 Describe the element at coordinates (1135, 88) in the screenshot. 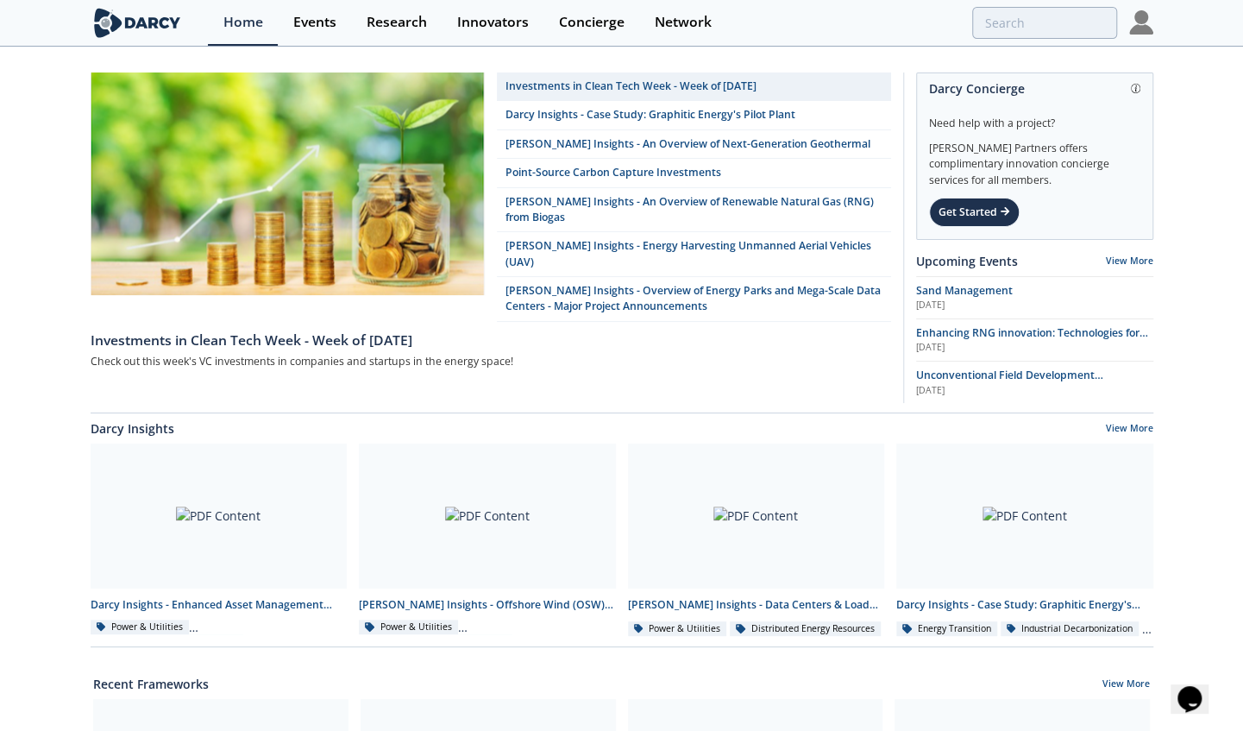

I see `img: information.svg` at that location.